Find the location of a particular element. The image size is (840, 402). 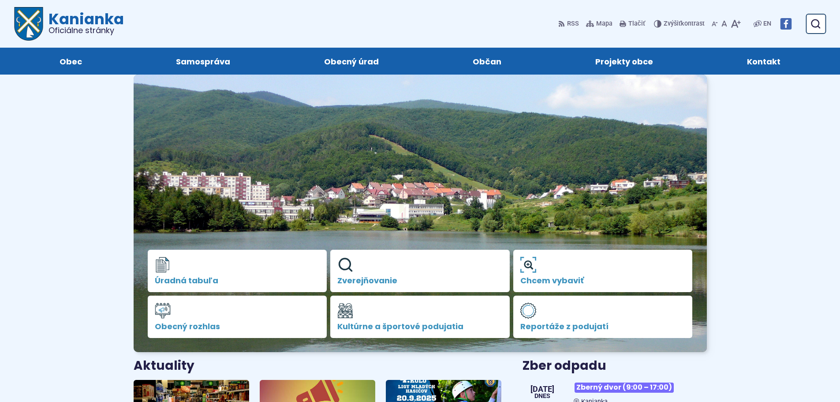

span: Reportáže z podujatí is located at coordinates (603, 326).